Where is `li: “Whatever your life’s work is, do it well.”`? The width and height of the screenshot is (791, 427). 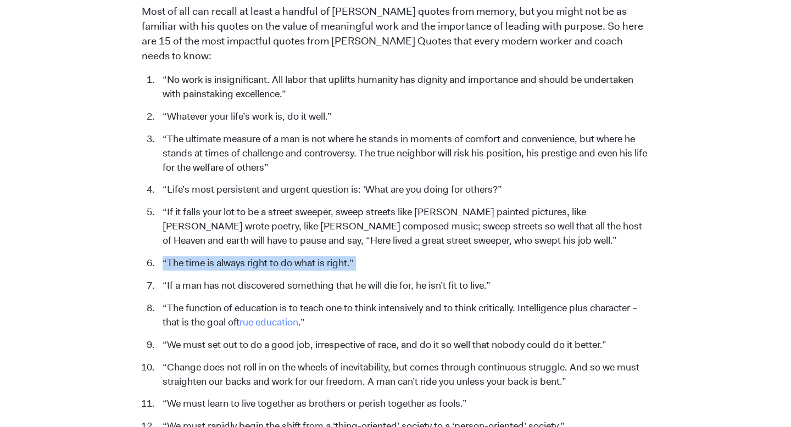
li: “Whatever your life’s work is, do it well.” is located at coordinates (403, 117).